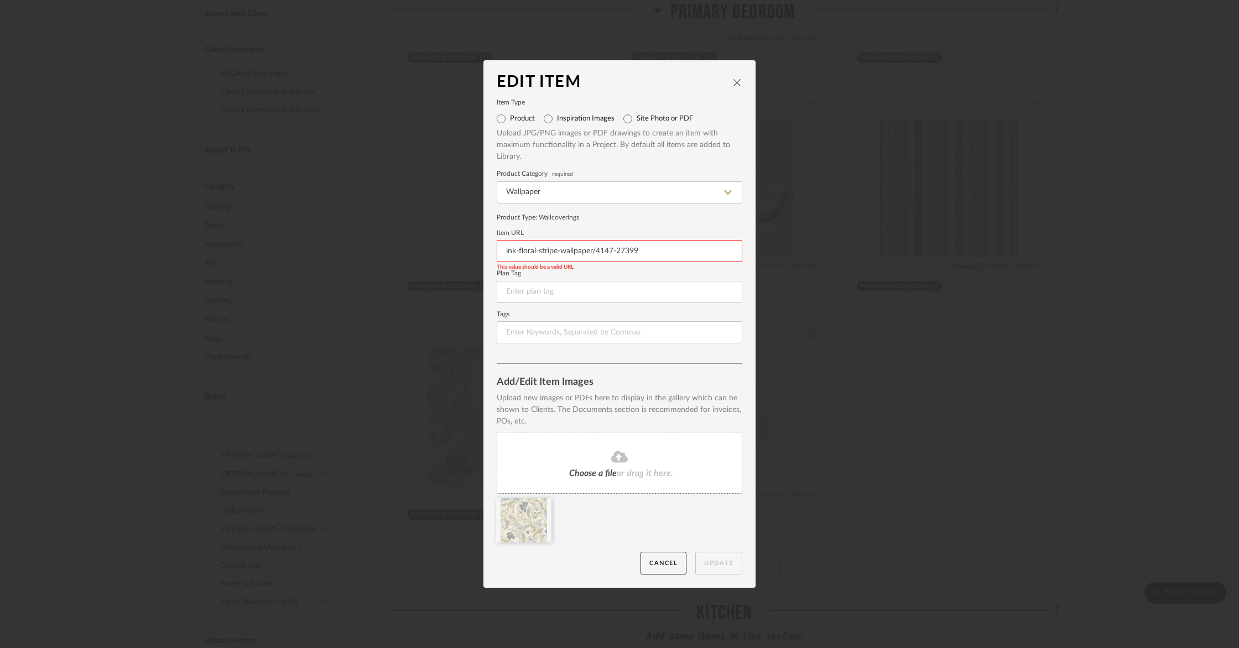 The height and width of the screenshot is (648, 1239). I want to click on label: Plan Tag, so click(619, 274).